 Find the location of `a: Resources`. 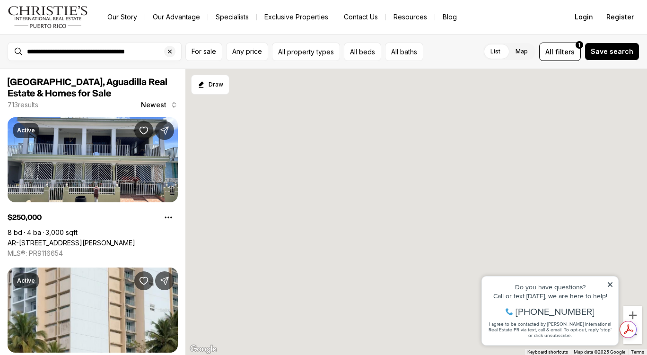

a: Resources is located at coordinates (410, 17).